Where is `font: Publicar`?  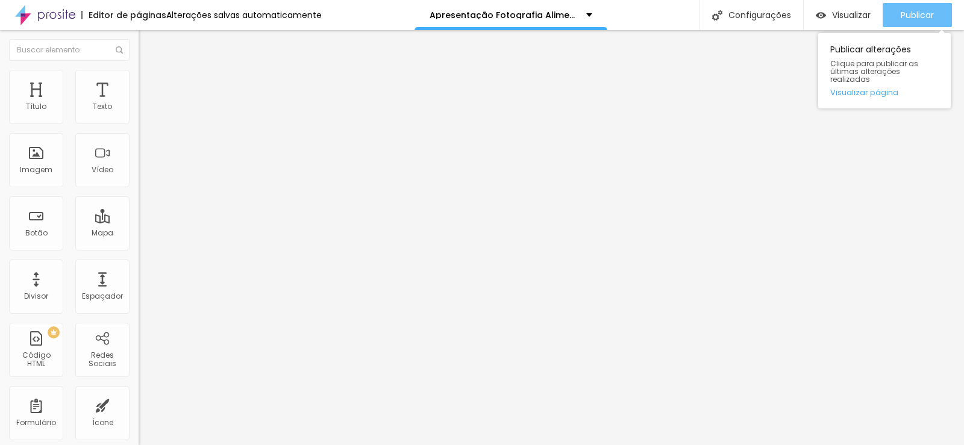 font: Publicar is located at coordinates (917, 15).